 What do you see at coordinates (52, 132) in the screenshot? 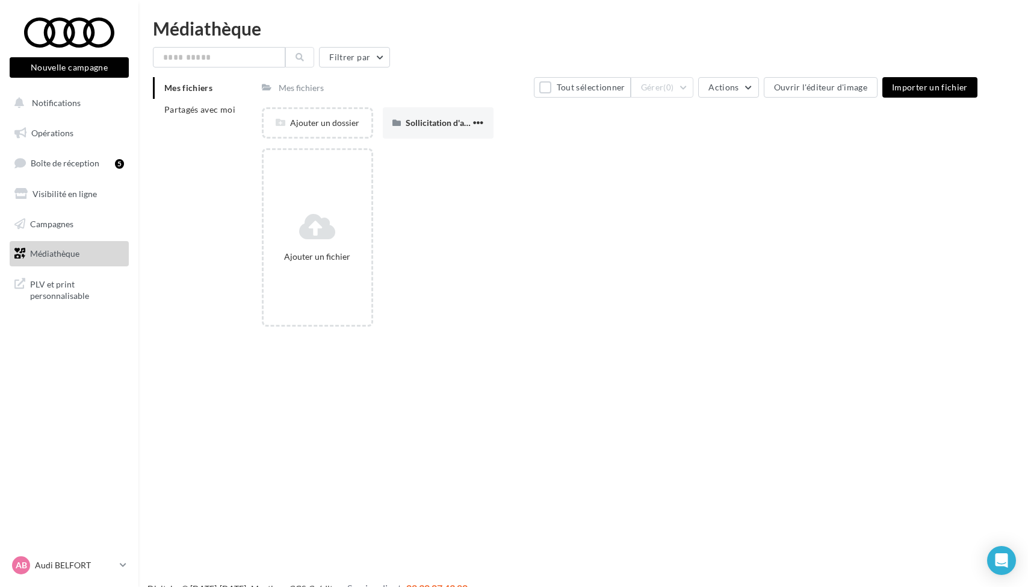
I see `span: Opérations` at bounding box center [52, 132].